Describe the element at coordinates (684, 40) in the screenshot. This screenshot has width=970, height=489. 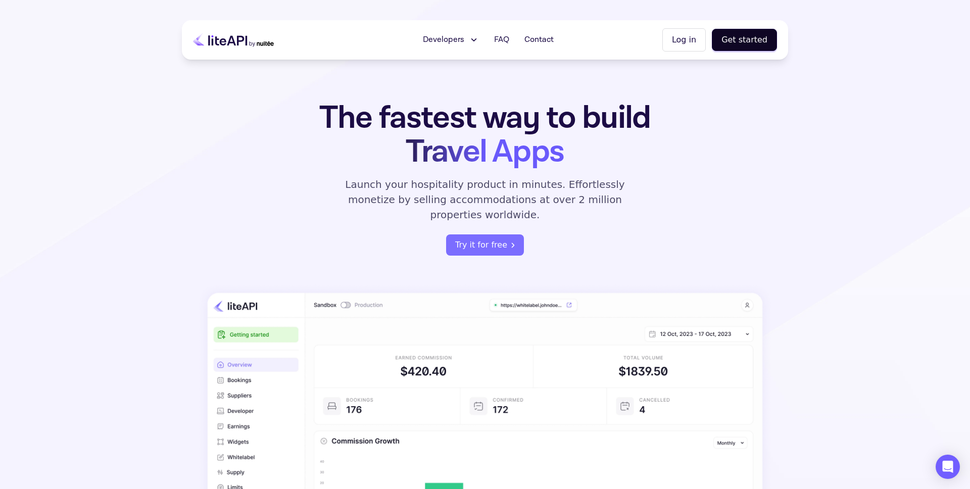
I see `button: Log in` at that location.